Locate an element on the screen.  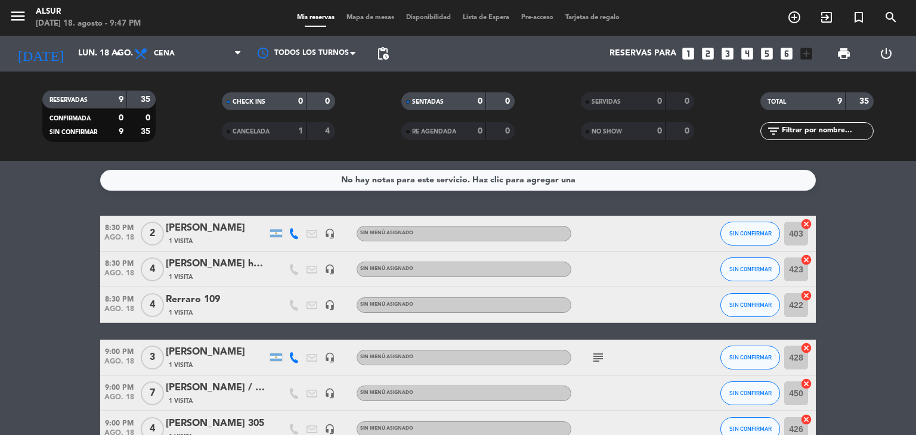
i: looks_4 is located at coordinates (747, 54).